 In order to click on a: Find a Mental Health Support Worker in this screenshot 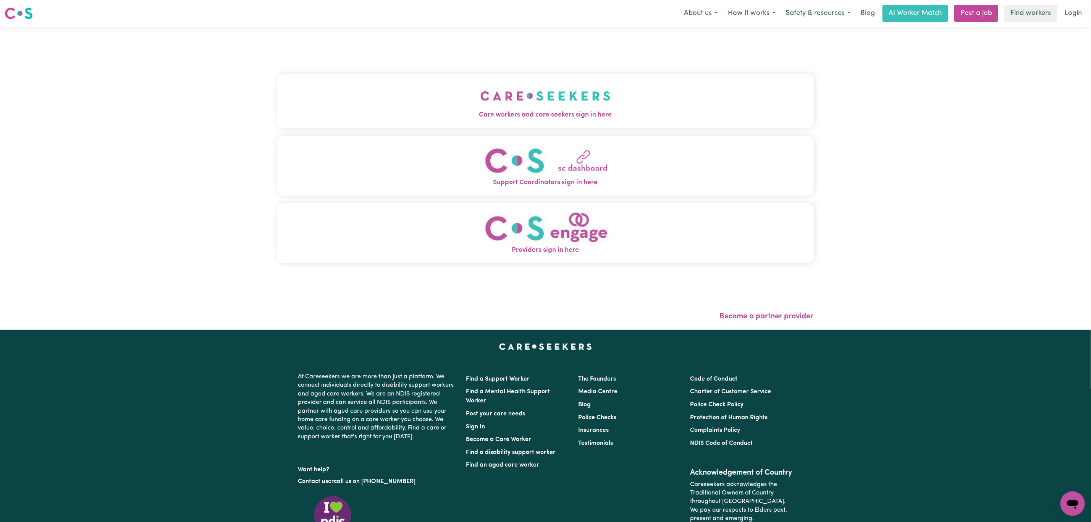, I will do `click(508, 396)`.